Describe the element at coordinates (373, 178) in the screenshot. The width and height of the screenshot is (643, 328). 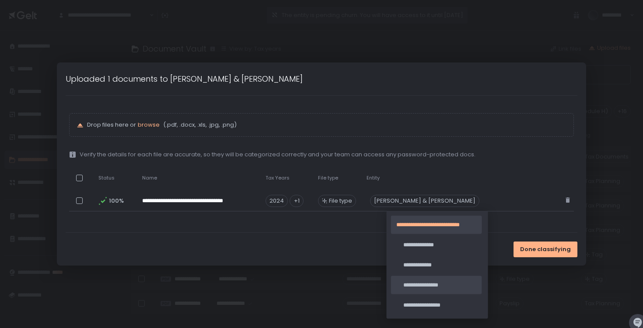
I see `span: Entity` at that location.